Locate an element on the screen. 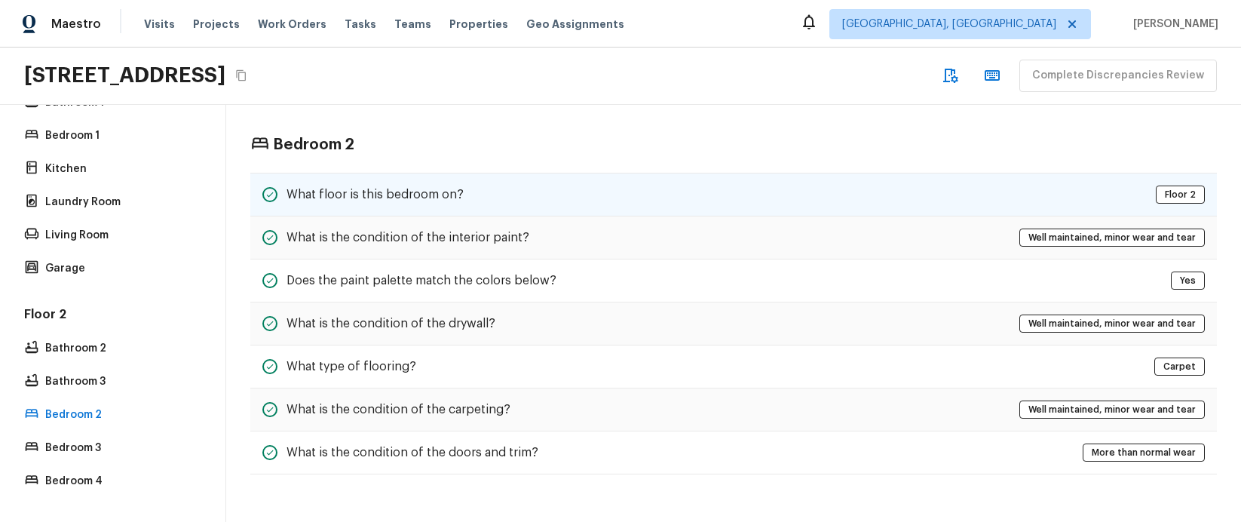 This screenshot has width=1241, height=522. span: Maestro is located at coordinates (76, 24).